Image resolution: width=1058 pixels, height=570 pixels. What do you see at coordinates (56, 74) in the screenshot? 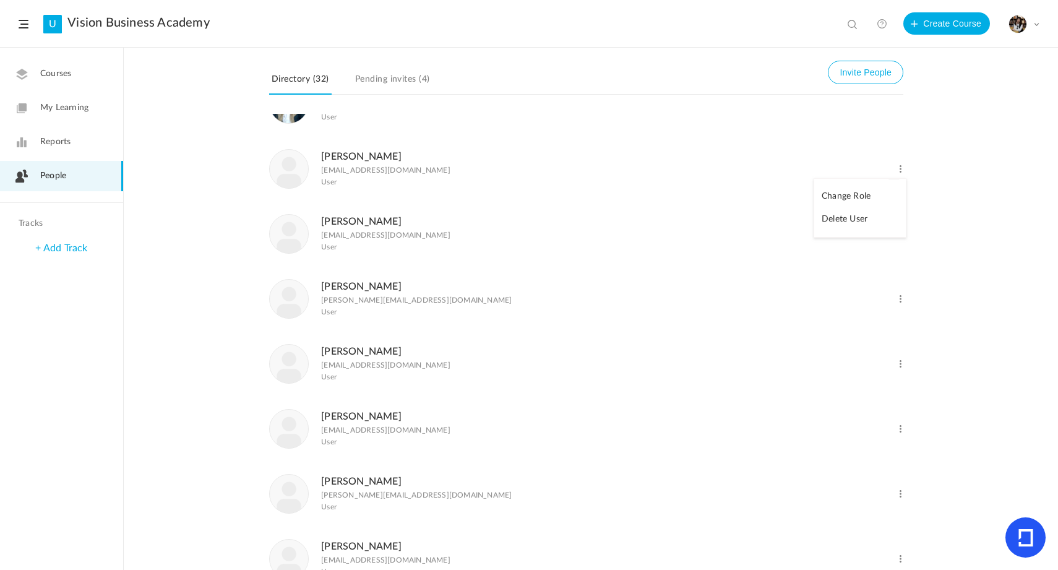
I see `span: Courses` at bounding box center [56, 74].